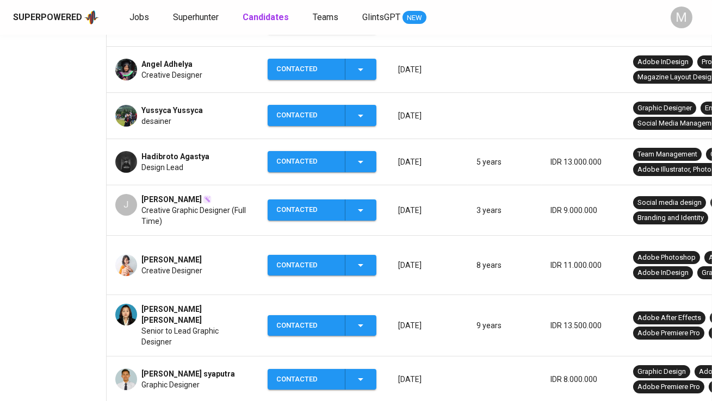 The height and width of the screenshot is (401, 712). I want to click on p: 8 years, so click(505, 265).